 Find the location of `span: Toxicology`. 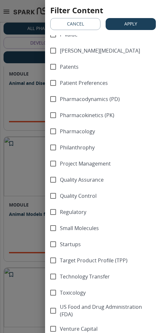

span: Toxicology is located at coordinates (108, 292).